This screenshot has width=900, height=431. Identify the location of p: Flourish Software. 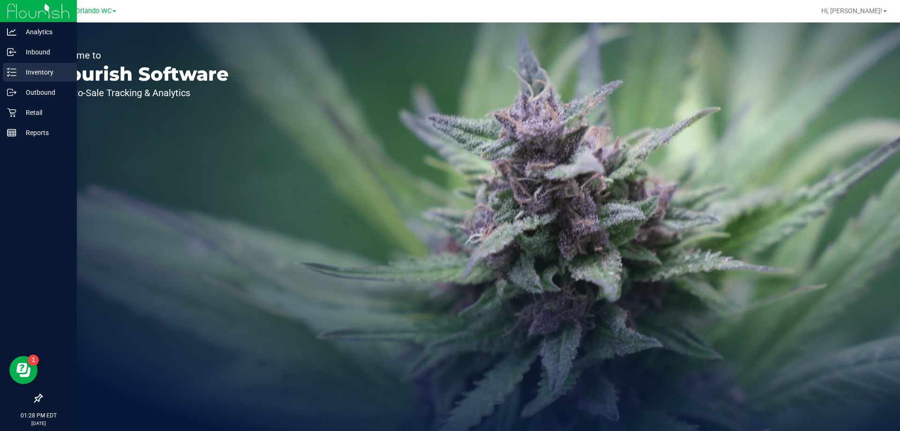
(140, 74).